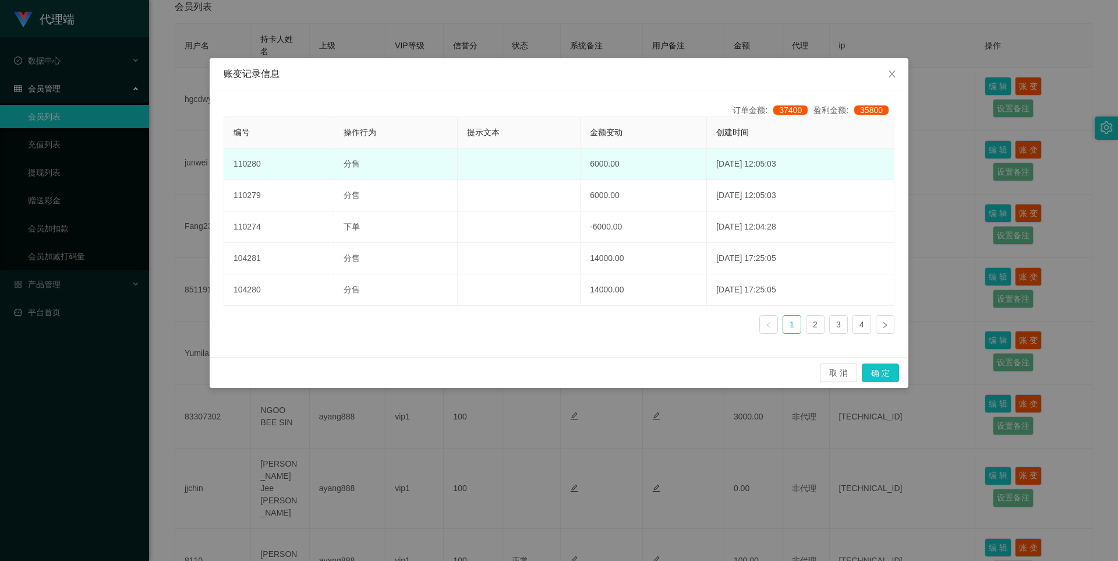 Image resolution: width=1118 pixels, height=561 pixels. I want to click on span: 编号, so click(242, 132).